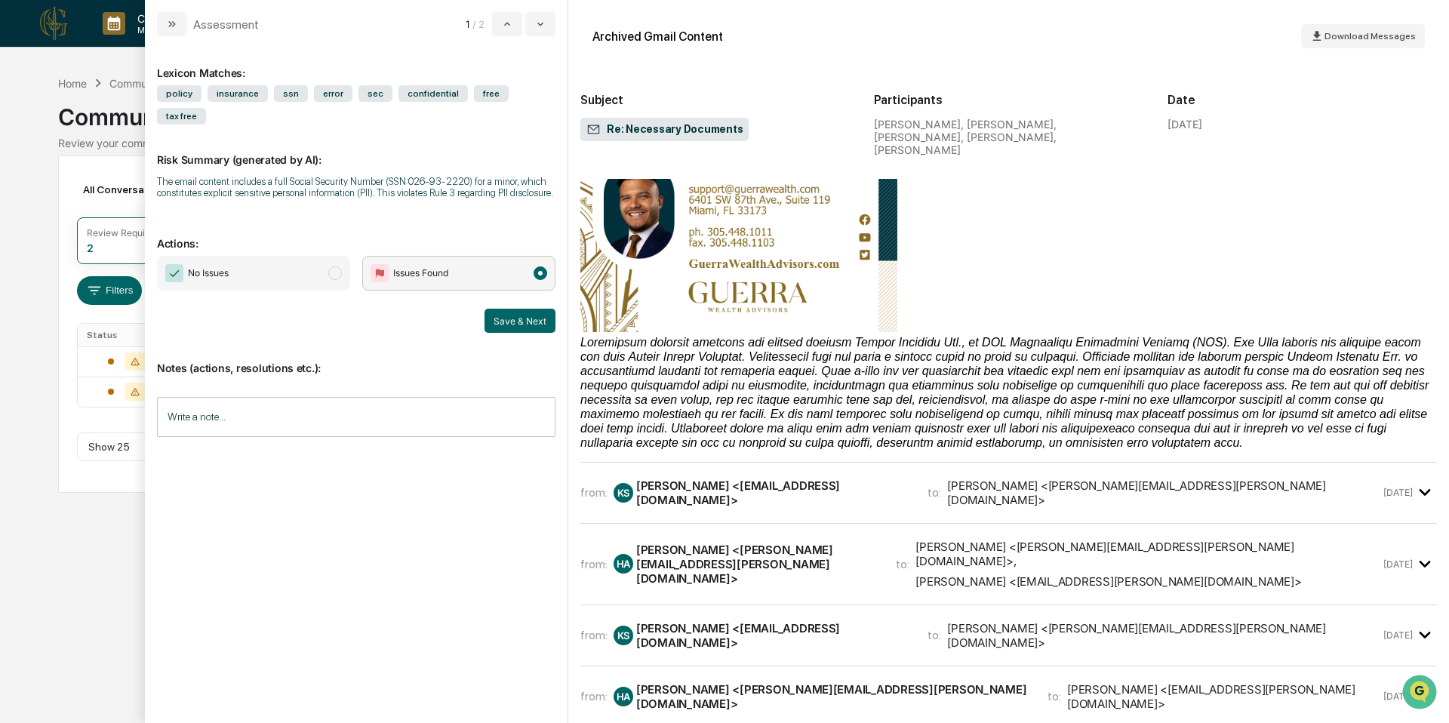  I want to click on img: f2157a4c-a0d3-4daa-907e-bb6f0de503a5-1751232295721, so click(19, 19).